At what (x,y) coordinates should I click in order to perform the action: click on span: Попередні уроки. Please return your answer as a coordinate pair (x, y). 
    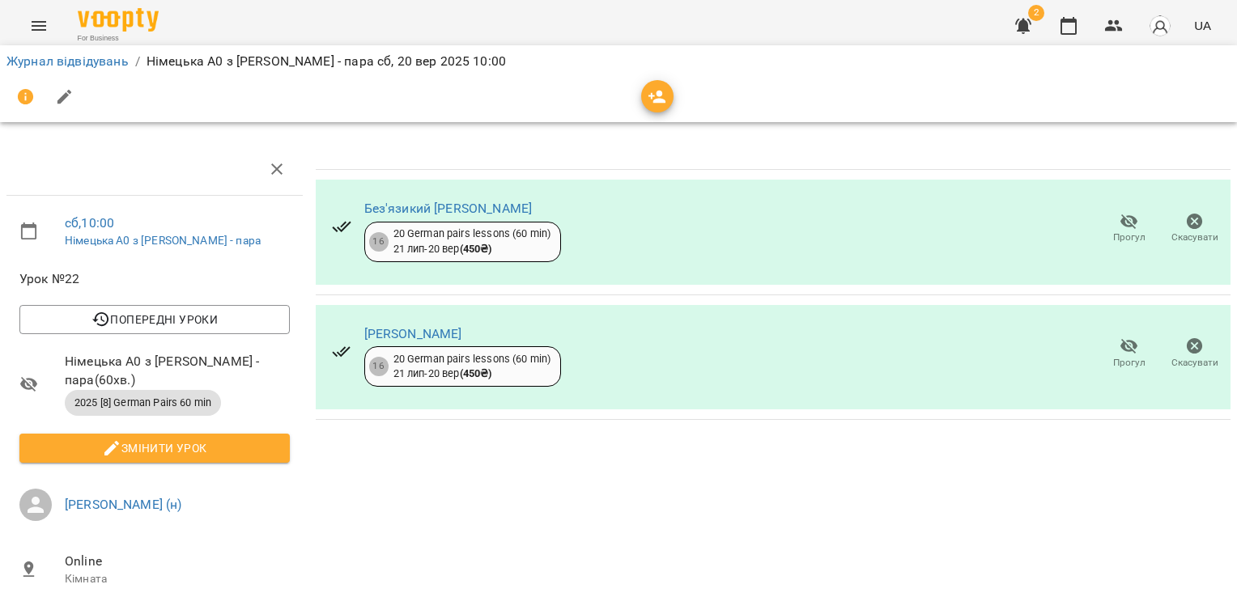
    Looking at the image, I should click on (155, 320).